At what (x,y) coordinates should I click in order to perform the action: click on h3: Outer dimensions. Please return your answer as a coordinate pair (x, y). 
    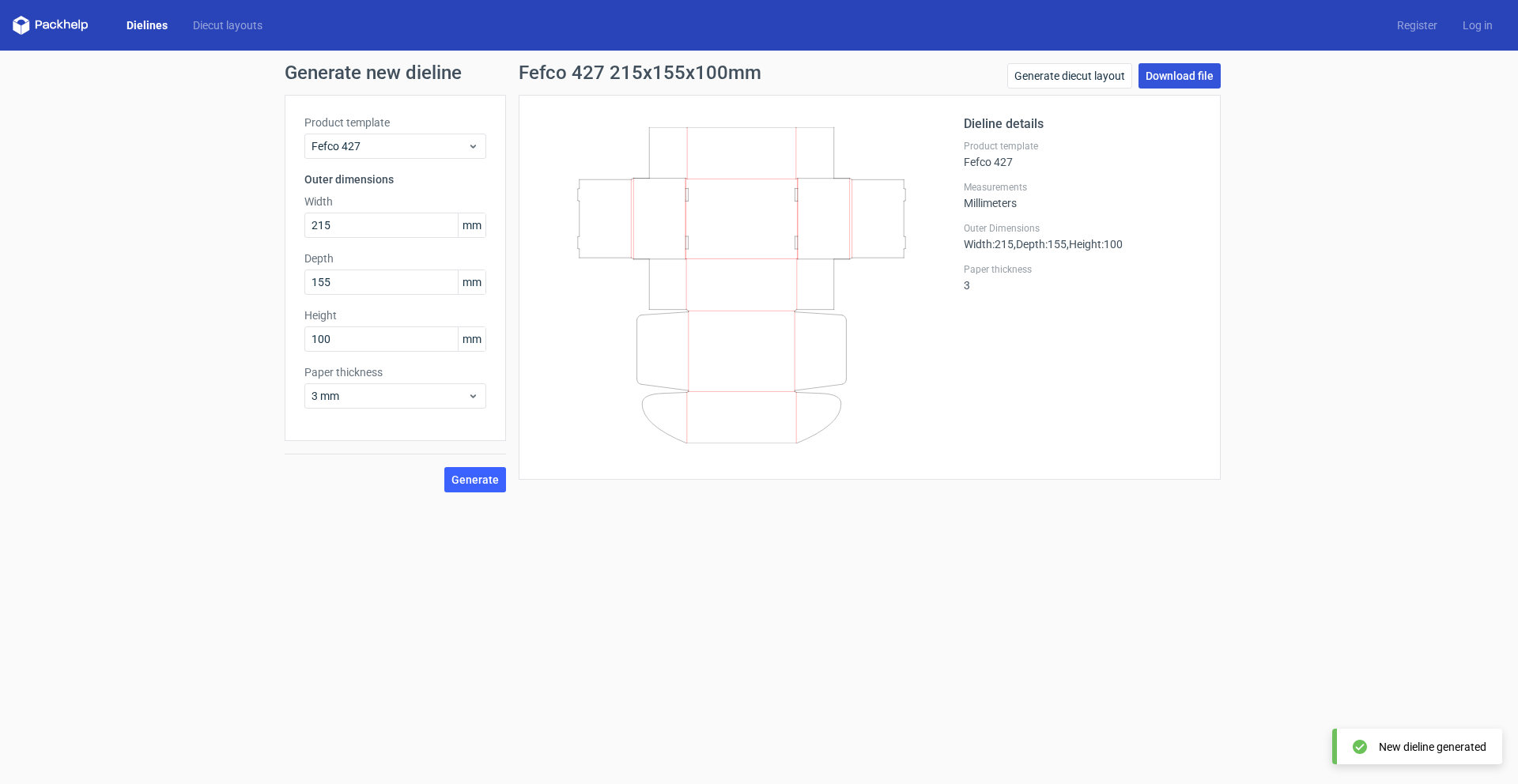
    Looking at the image, I should click on (395, 179).